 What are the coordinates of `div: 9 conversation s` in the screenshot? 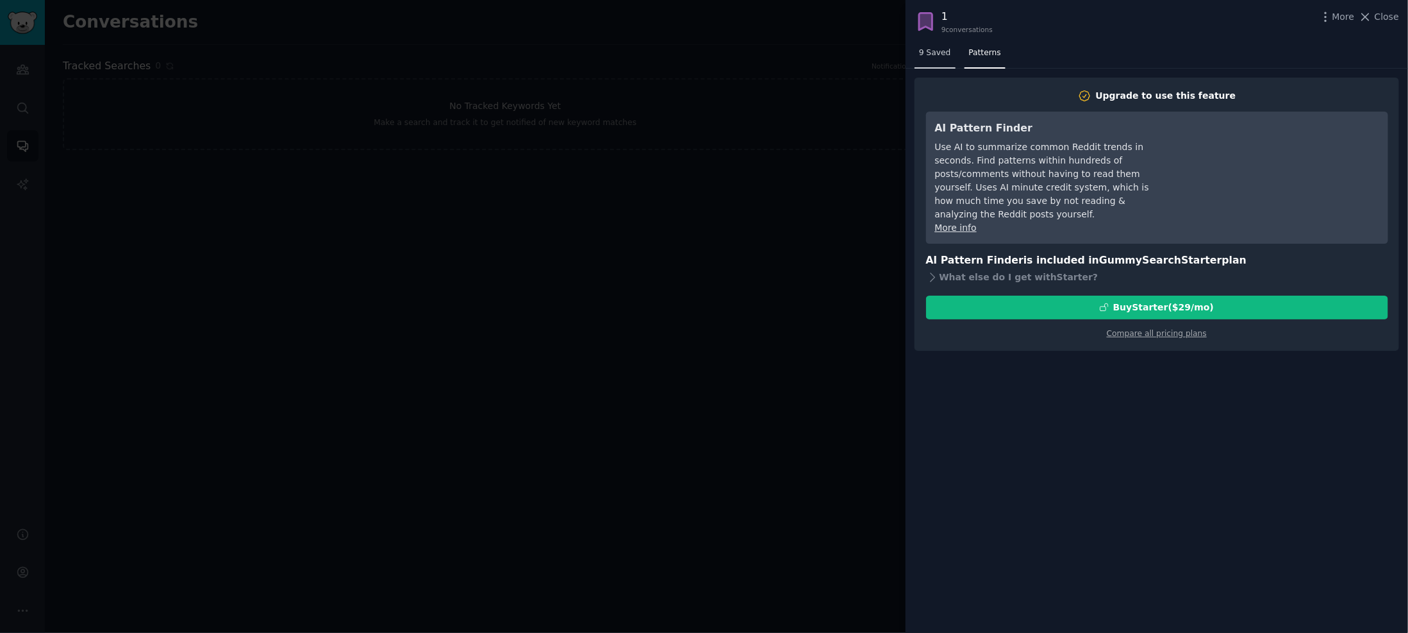 It's located at (967, 29).